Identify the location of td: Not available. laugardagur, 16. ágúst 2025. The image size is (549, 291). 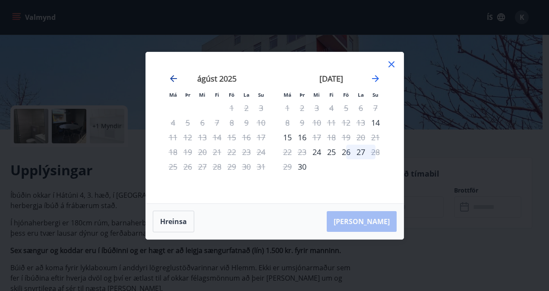
(247, 137).